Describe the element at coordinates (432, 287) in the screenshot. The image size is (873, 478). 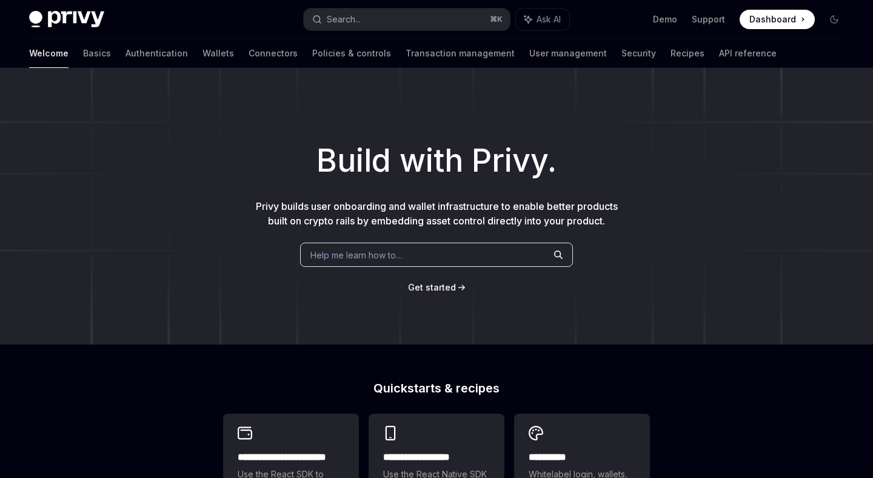
I see `a: Get started` at that location.